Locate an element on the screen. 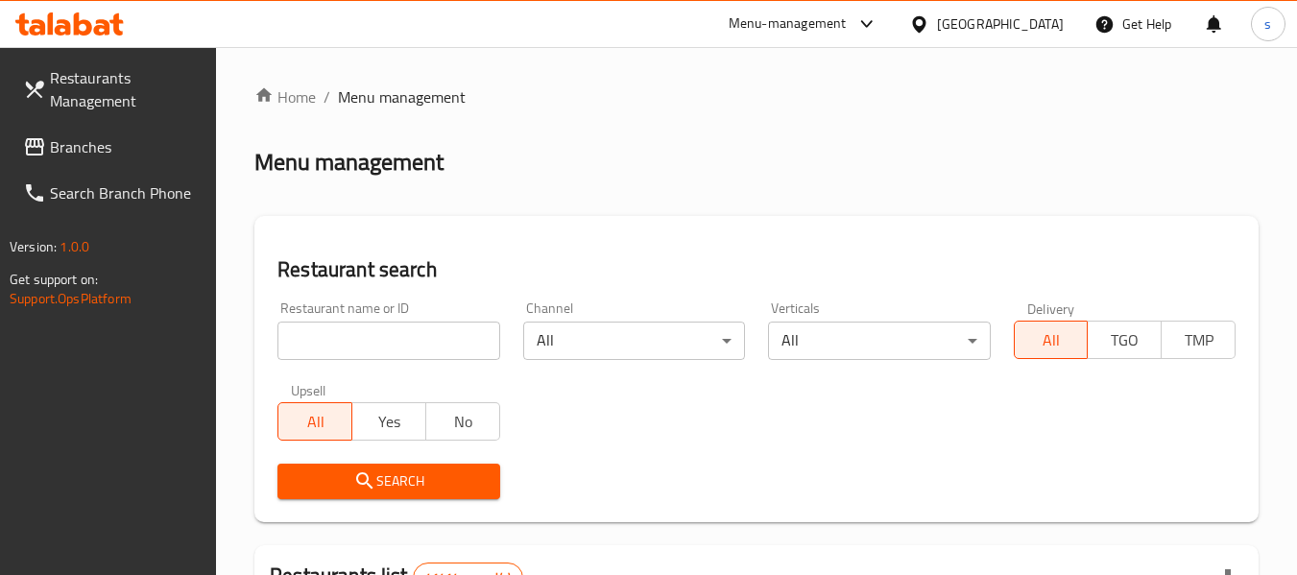 This screenshot has height=575, width=1297. a: Support.OpsPlatform is located at coordinates (70, 299).